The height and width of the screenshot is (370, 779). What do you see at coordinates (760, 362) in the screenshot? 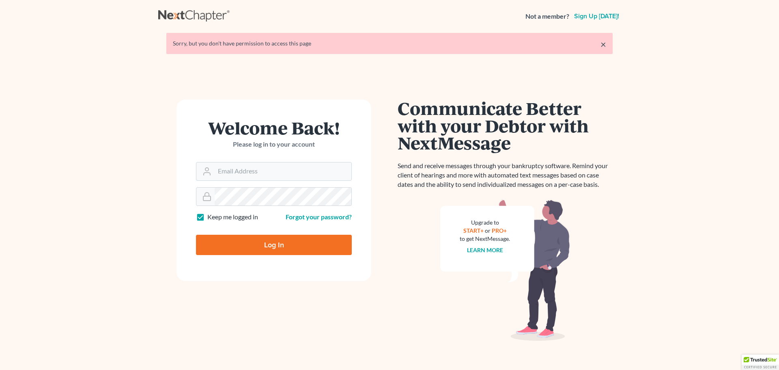
I see `div: TrustedSite Certified` at bounding box center [760, 362].